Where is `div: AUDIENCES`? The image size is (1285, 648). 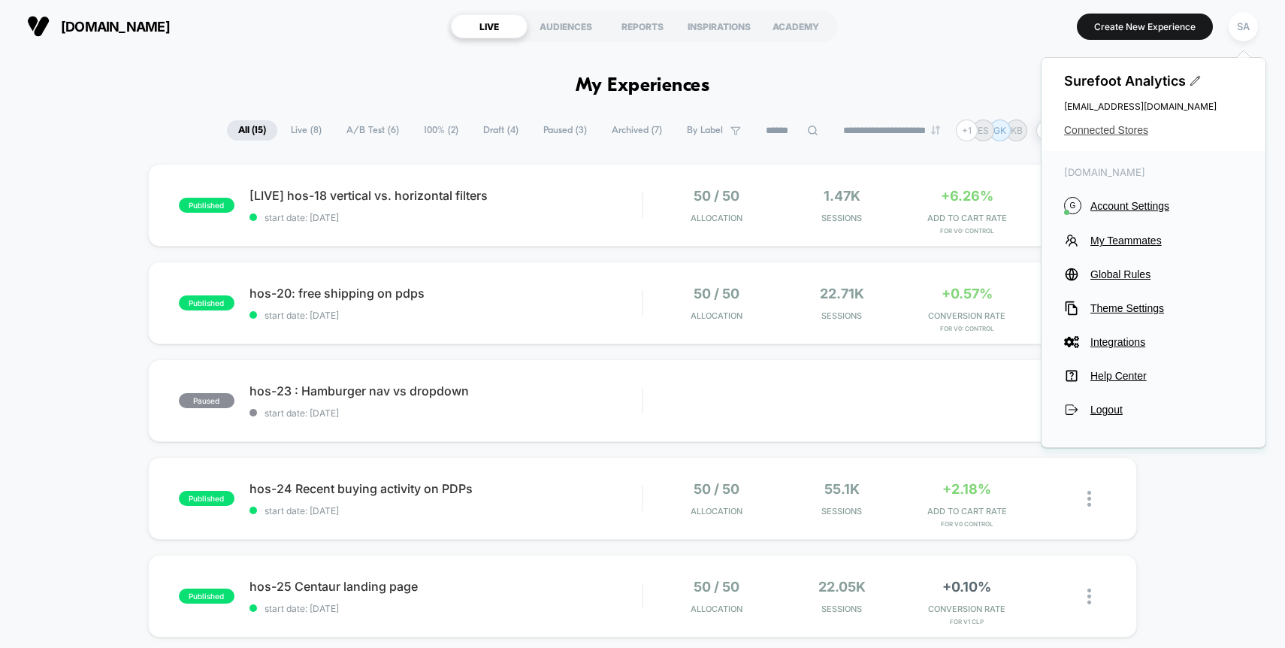 div: AUDIENCES is located at coordinates (566, 26).